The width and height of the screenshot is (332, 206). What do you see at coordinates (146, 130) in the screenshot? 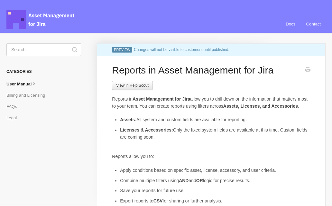
I see `strong: Licenses & Accessories:` at bounding box center [146, 130].